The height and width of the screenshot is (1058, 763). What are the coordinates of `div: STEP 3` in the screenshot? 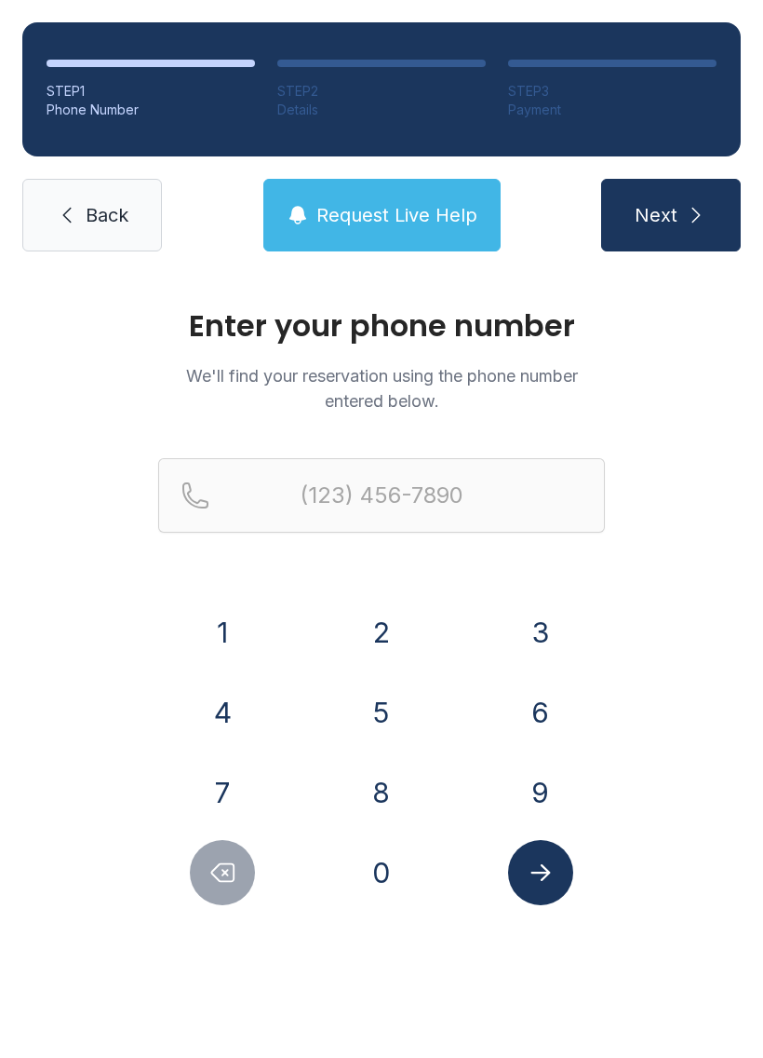 It's located at (613, 91).